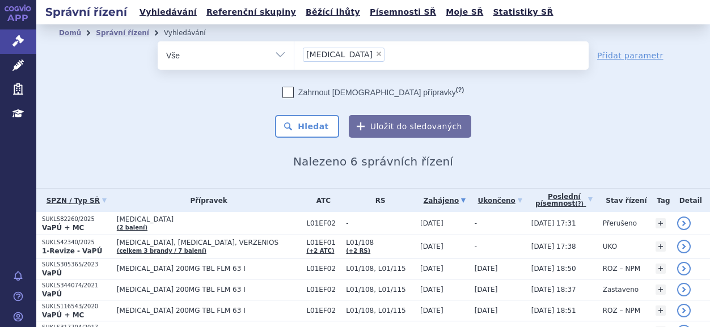 The image size is (710, 327). What do you see at coordinates (323, 243) in the screenshot?
I see `span: L01EF01` at bounding box center [323, 243].